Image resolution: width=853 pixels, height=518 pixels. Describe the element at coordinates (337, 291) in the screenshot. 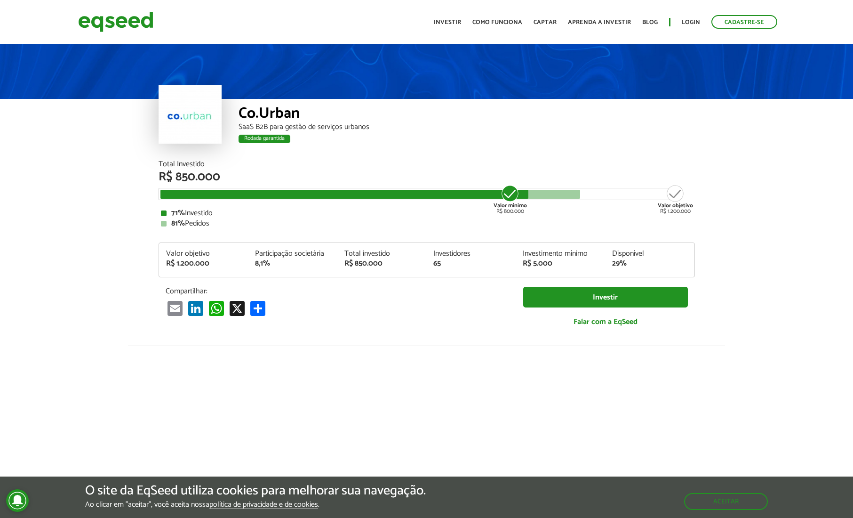

I see `p: Compartilhar:` at that location.